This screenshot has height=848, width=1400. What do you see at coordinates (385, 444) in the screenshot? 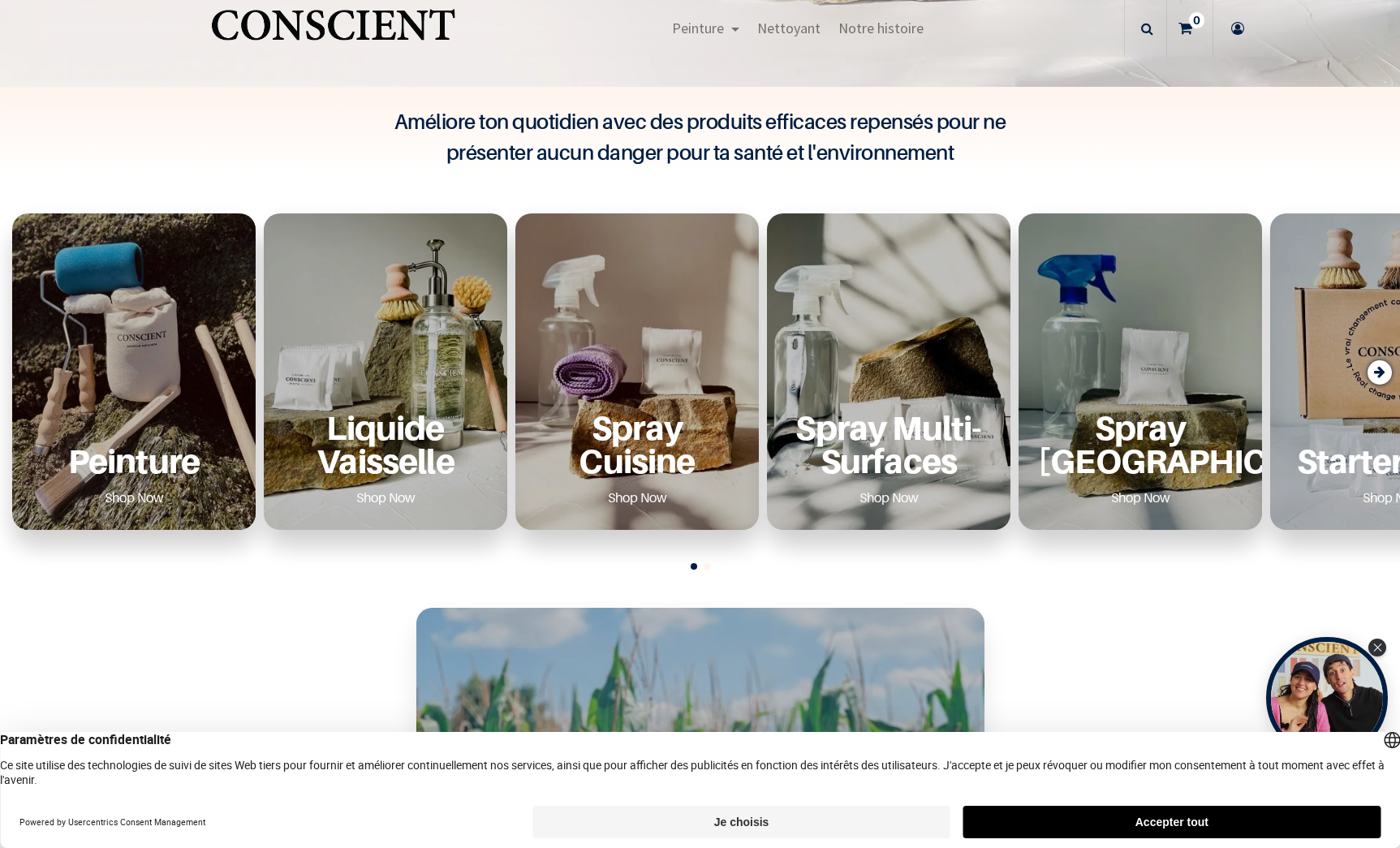
I see `p: Liquide Vaisselle` at bounding box center [385, 444].